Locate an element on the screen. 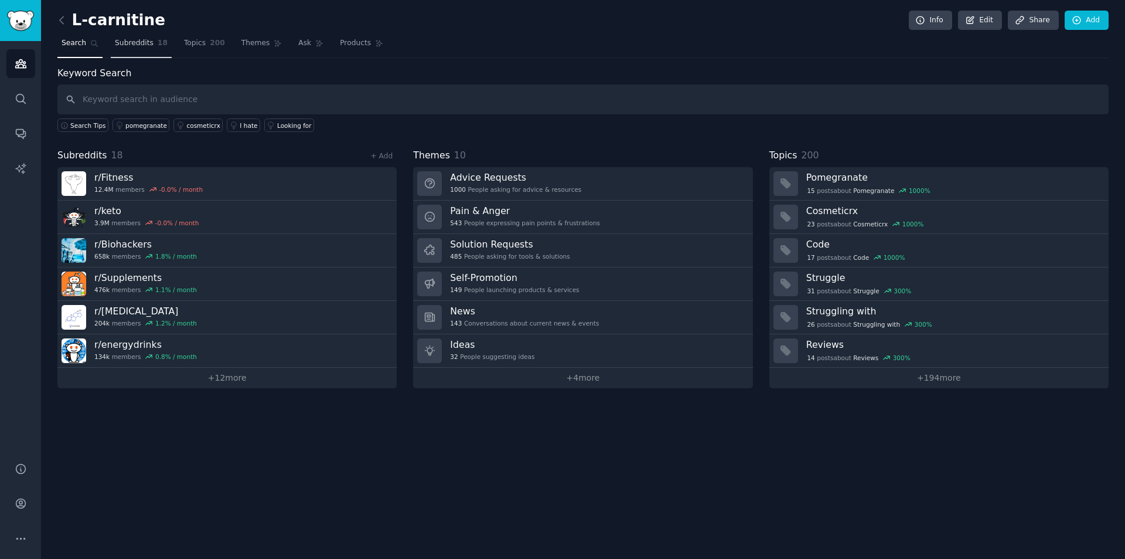 This screenshot has height=559, width=1125. div: 1.2 % / month is located at coordinates (176, 323).